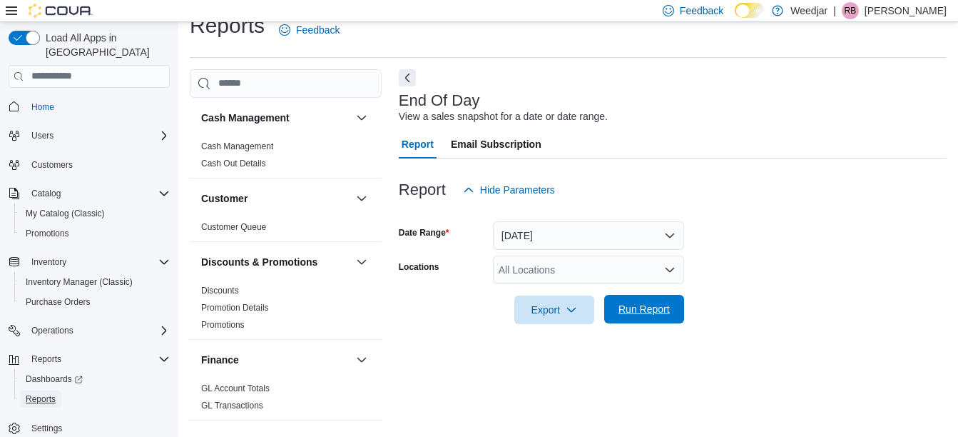 This screenshot has height=437, width=958. What do you see at coordinates (408, 78) in the screenshot?
I see `button: Next` at bounding box center [408, 78].